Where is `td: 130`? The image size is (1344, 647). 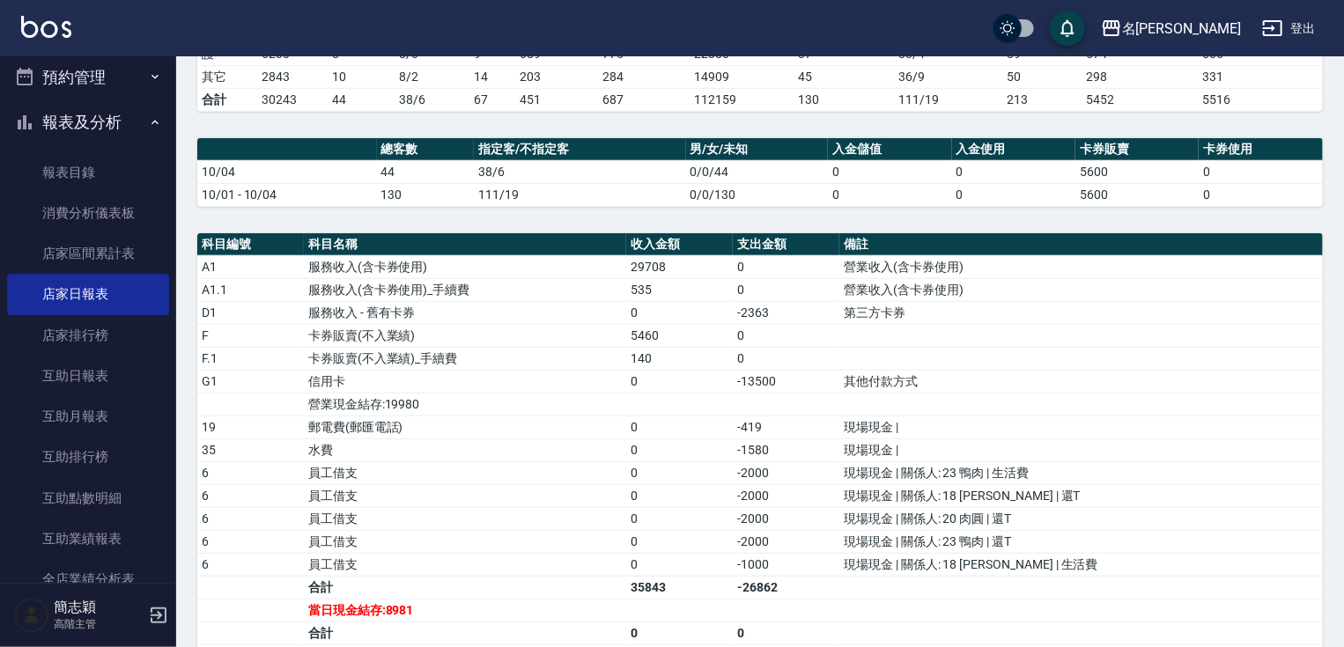
td: 130 is located at coordinates (425, 195).